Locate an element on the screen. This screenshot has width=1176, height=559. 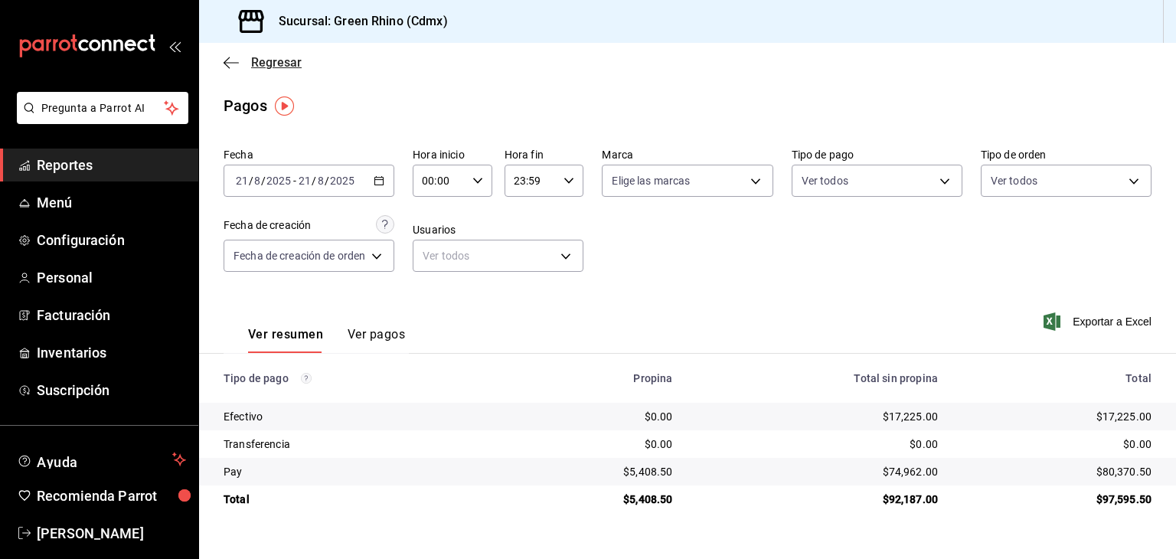
div: $92,187.00 is located at coordinates (817, 499).